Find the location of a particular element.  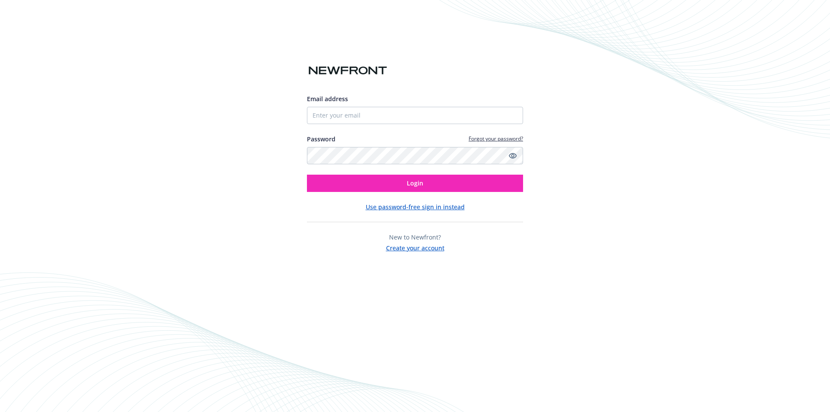

a: Forgot your password? is located at coordinates (496, 138).